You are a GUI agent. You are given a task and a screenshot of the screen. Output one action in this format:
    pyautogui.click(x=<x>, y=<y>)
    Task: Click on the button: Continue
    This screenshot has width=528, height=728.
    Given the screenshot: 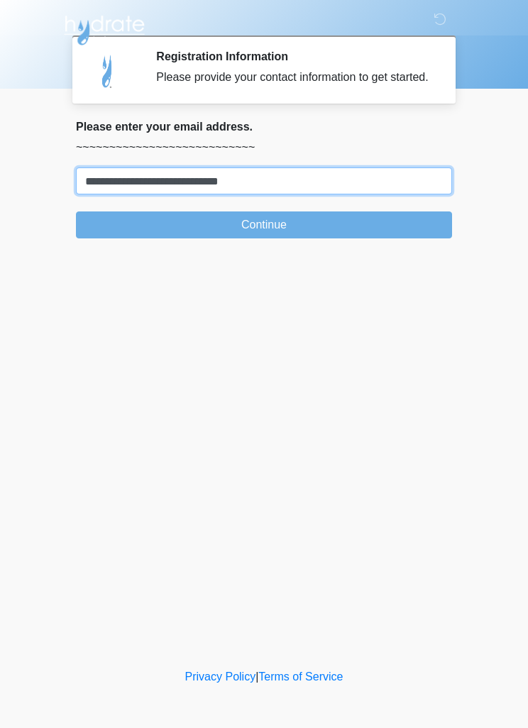 What is the action you would take?
    pyautogui.click(x=264, y=225)
    